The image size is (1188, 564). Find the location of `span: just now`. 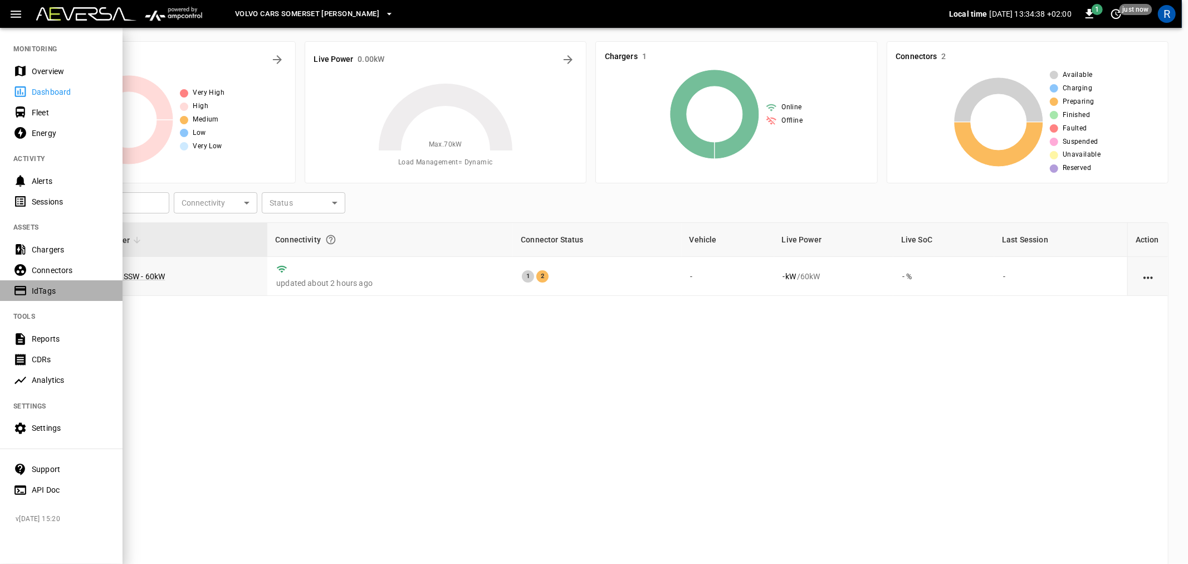

span: just now is located at coordinates (1136, 9).